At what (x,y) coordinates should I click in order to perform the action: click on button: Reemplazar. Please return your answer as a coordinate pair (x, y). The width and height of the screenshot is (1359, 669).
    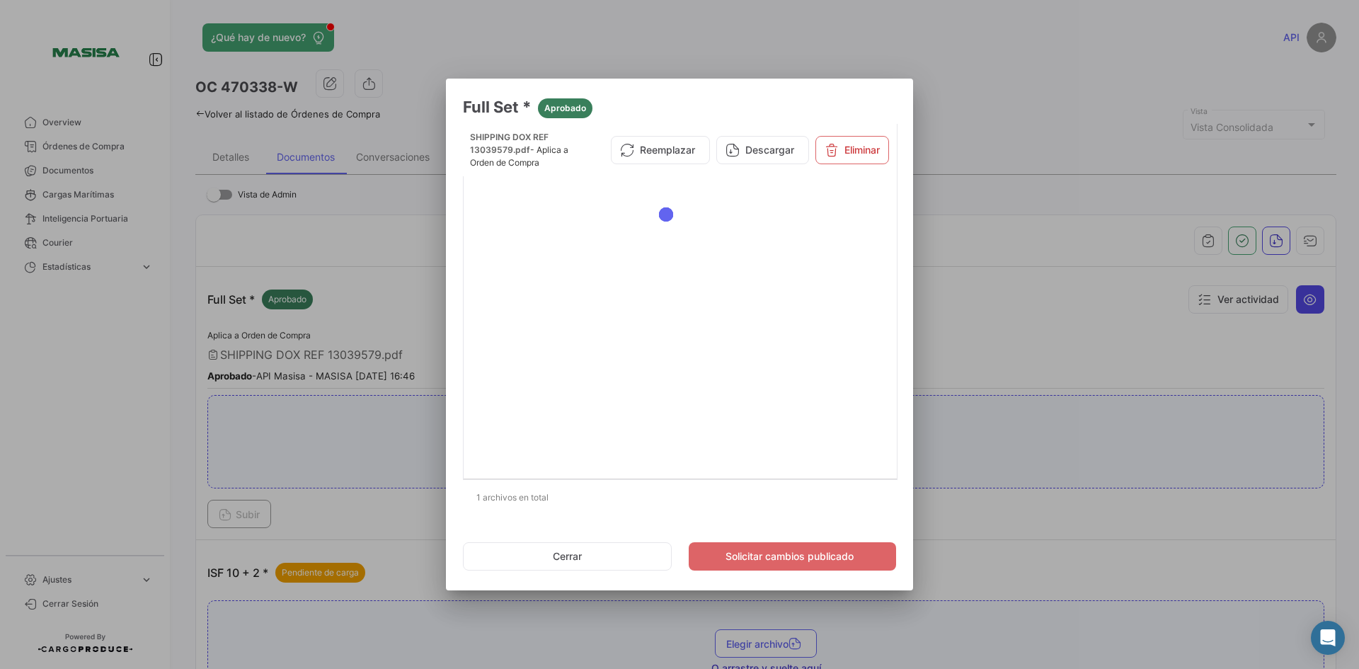
    Looking at the image, I should click on (661, 150).